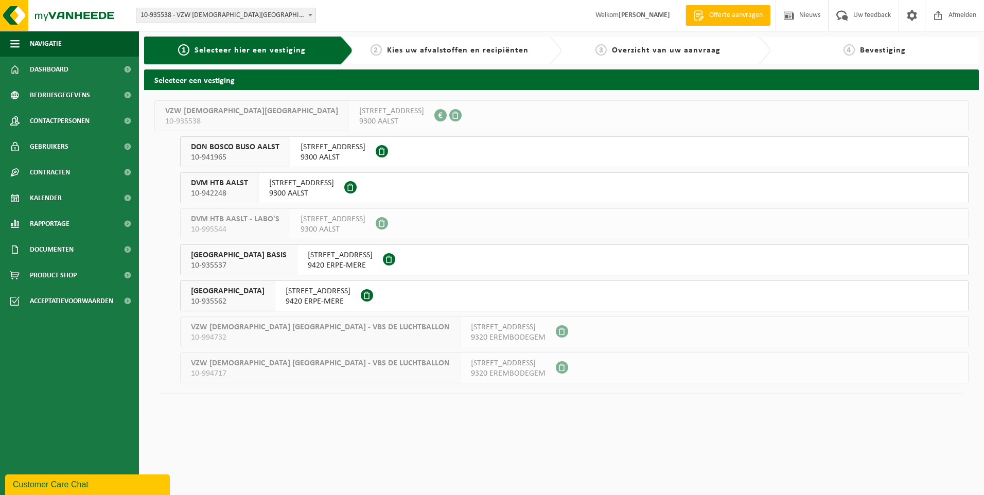 The image size is (984, 495). Describe the element at coordinates (219, 194) in the screenshot. I see `span: 10-942248` at that location.